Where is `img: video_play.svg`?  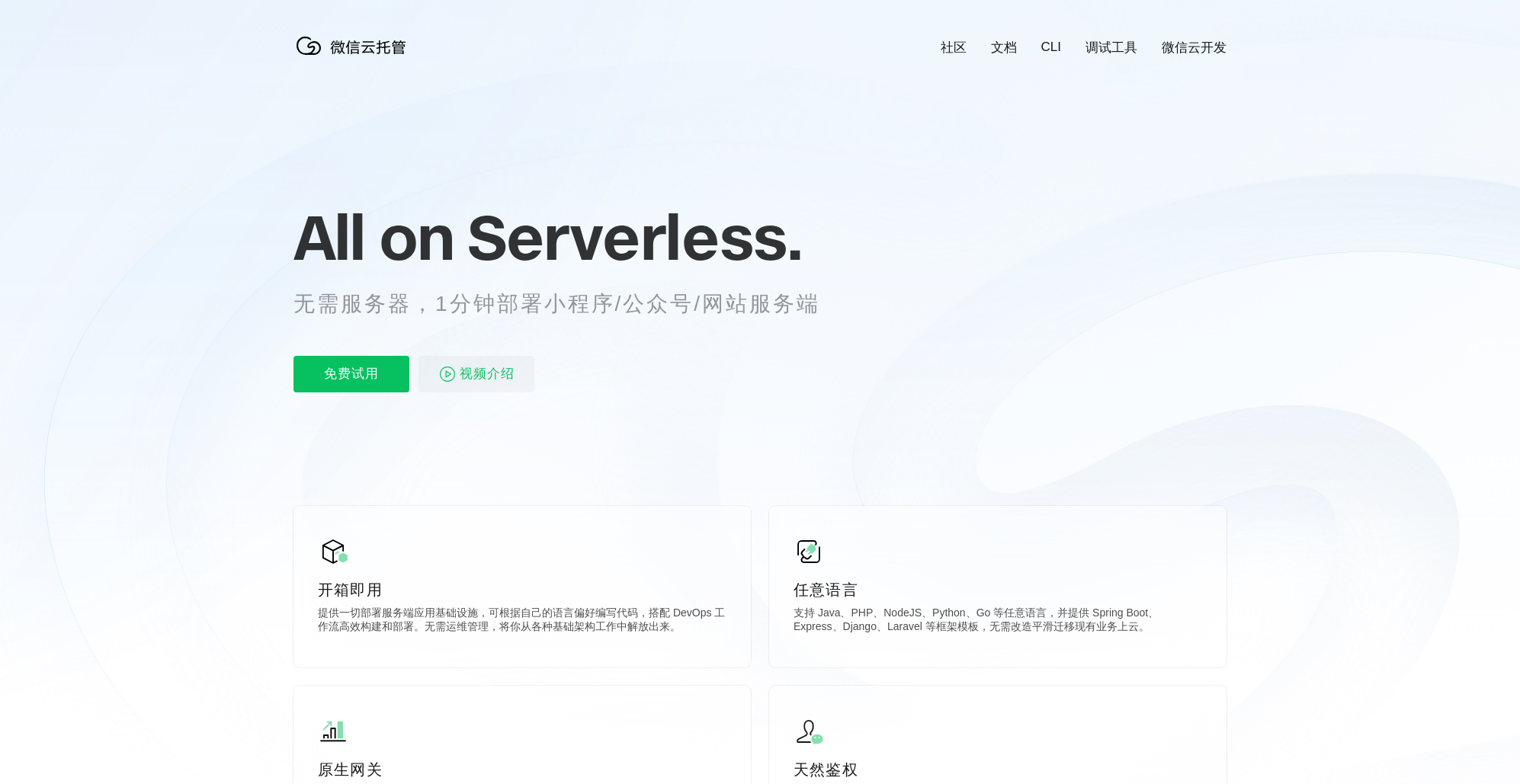 img: video_play.svg is located at coordinates (448, 374).